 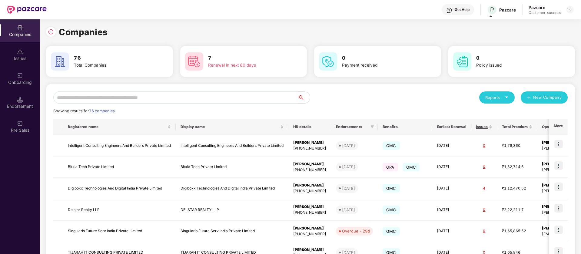 What do you see at coordinates (20, 28) in the screenshot?
I see `img: svg+xml;base64,PHN2ZyBpZD0iQ29tcGFuaWVzIiB4bWxucz0iaHR0cDovL3d3dy53My5vcmcvMjAwMC9zdmciIHdpZHRoPS...` at bounding box center [20, 28].